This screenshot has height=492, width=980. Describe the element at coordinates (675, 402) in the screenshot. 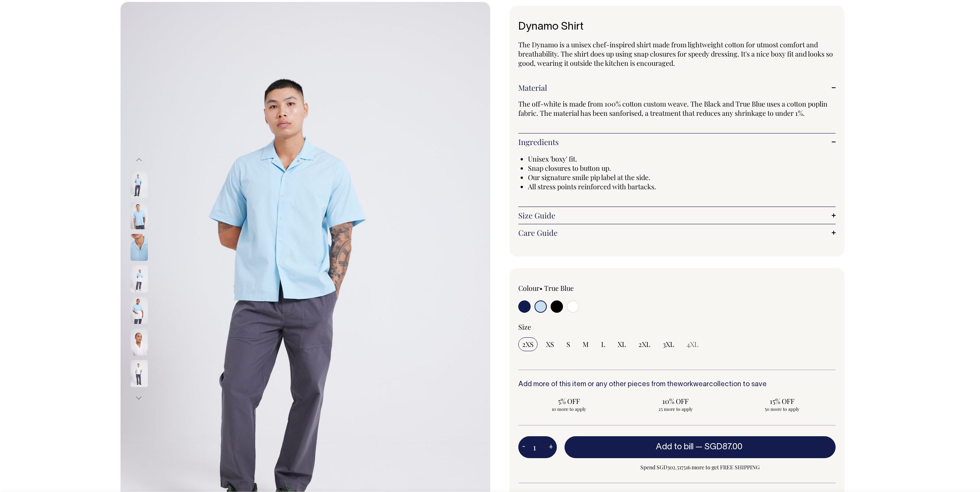

I see `span: 10% OFF` at that location.